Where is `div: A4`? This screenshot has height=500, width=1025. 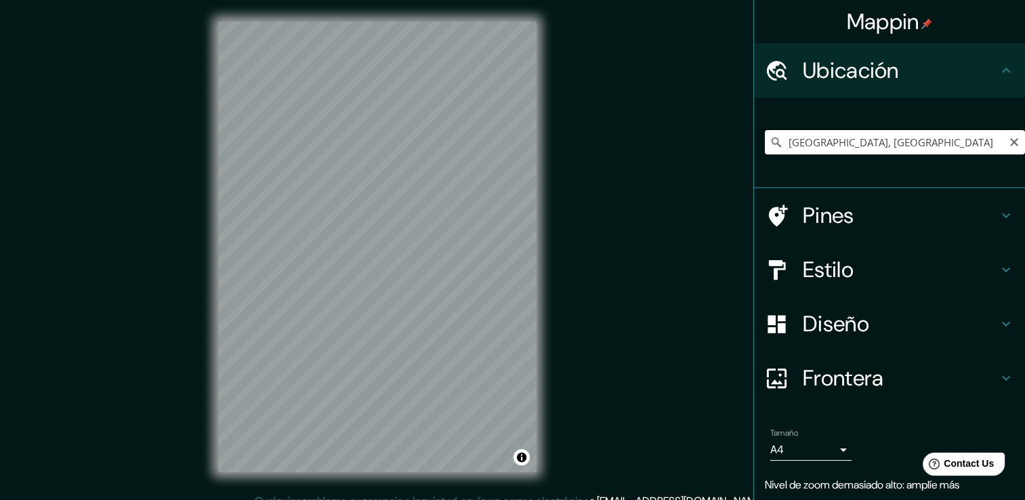
div: A4 is located at coordinates (811, 450).